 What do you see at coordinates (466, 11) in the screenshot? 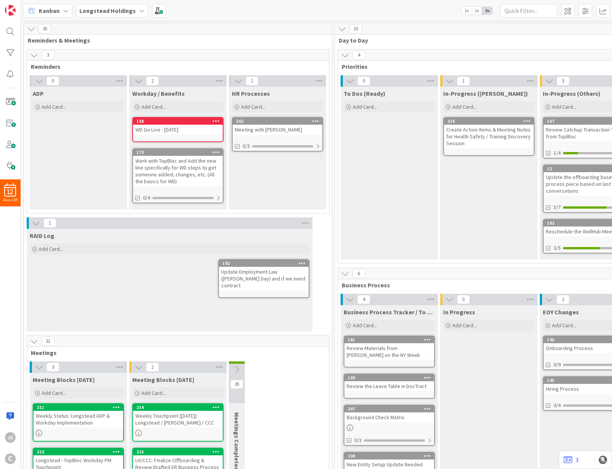
I see `span: 1x` at bounding box center [466, 11].